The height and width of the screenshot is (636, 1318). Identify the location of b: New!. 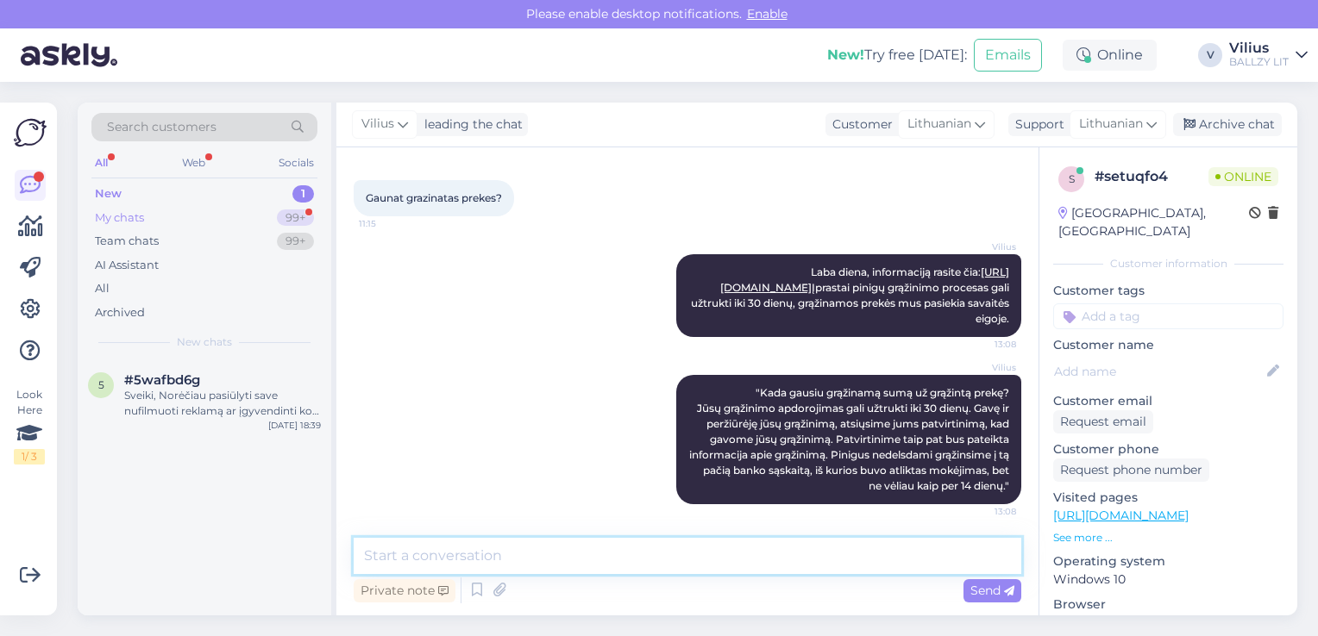
(845, 54).